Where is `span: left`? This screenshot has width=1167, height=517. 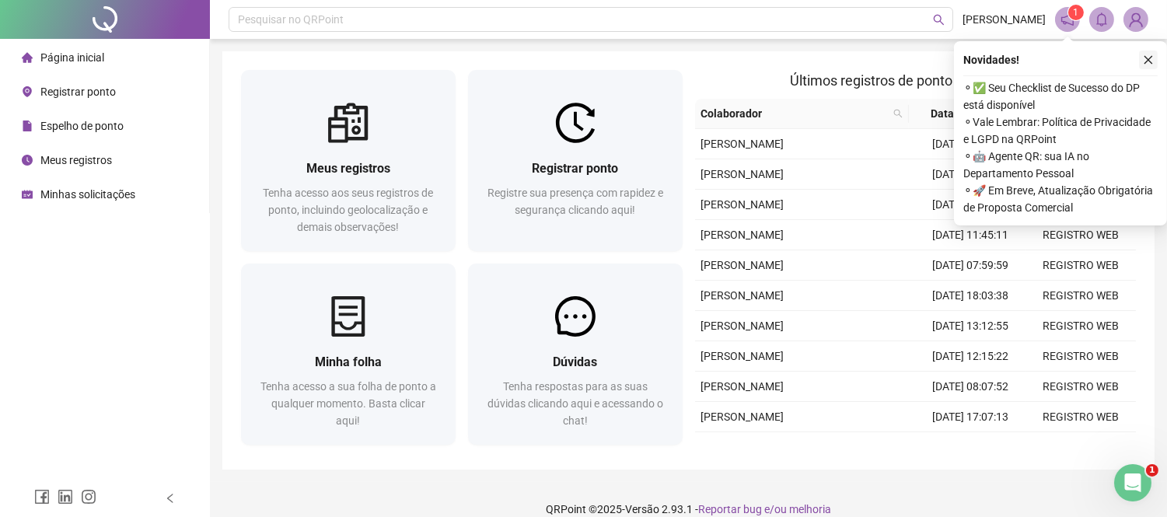
span: left is located at coordinates (170, 498).